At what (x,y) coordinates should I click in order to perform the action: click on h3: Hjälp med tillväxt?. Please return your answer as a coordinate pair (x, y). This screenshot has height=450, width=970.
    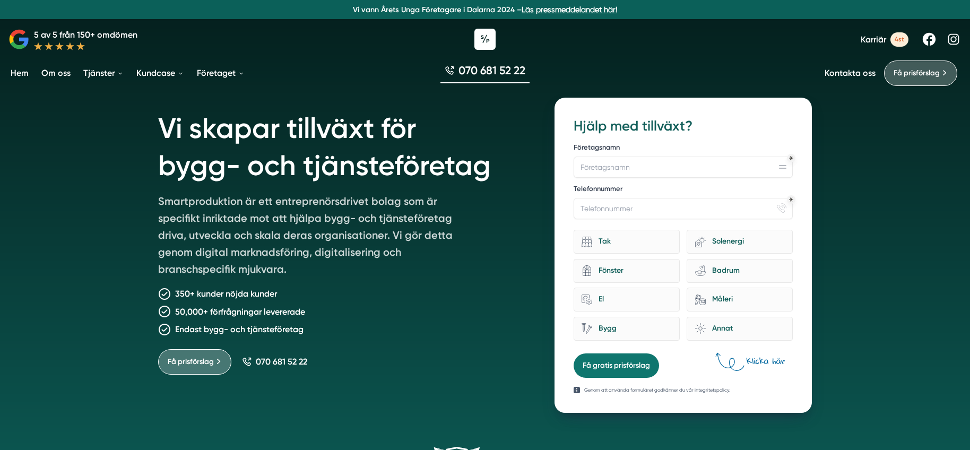
    Looking at the image, I should click on (683, 126).